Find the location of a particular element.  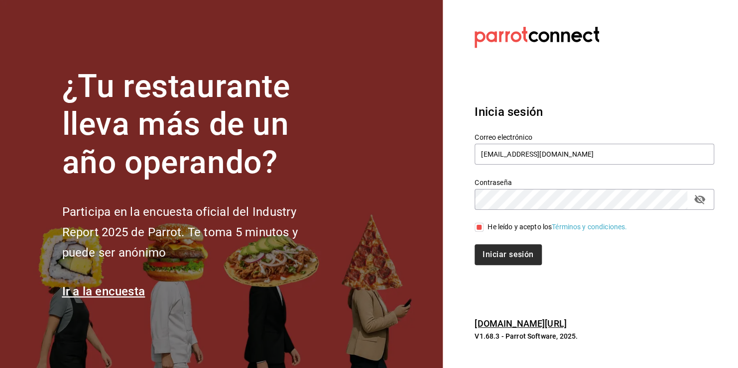

label: Correo electrónico is located at coordinates (594, 137).